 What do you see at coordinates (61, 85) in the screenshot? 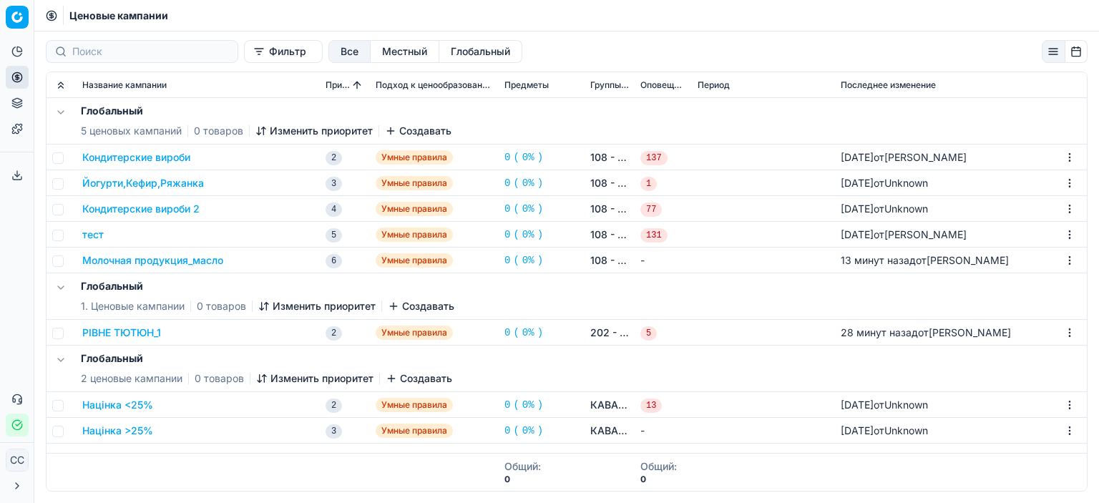
I see `button: Развернуть все` at bounding box center [61, 85].